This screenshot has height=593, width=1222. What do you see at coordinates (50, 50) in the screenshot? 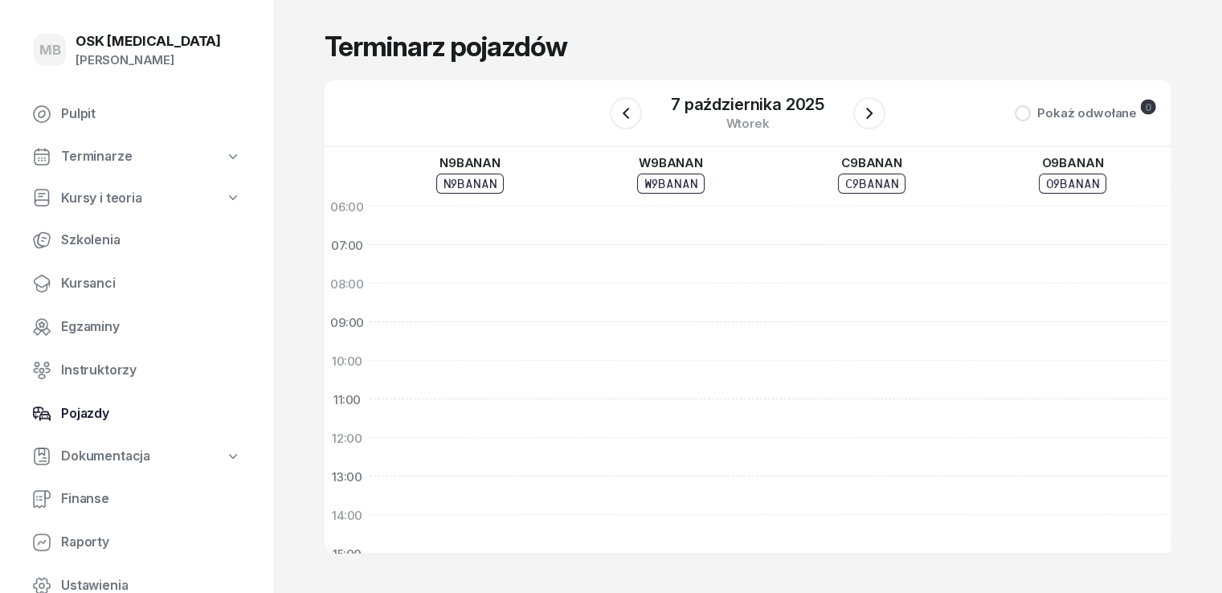
I see `span: MB` at bounding box center [50, 50].